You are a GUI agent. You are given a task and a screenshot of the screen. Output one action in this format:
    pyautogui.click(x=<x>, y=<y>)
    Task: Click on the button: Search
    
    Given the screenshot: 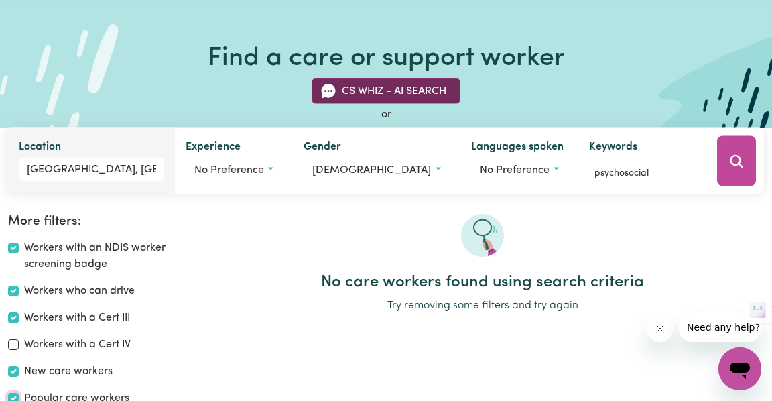 What is the action you would take?
    pyautogui.click(x=736, y=161)
    